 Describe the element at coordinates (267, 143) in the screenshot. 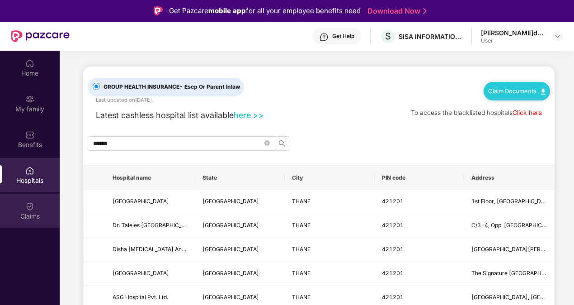

I see `span: close-circle` at that location.